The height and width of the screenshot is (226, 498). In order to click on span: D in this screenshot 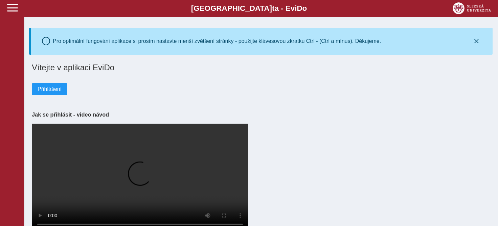, I will do `click(299, 8)`.